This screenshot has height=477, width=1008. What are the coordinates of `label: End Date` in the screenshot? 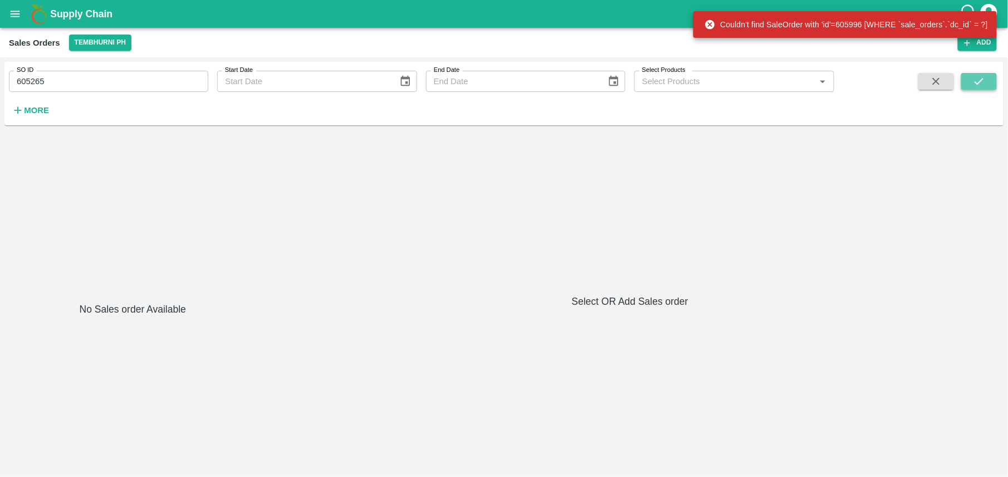 It's located at (447, 70).